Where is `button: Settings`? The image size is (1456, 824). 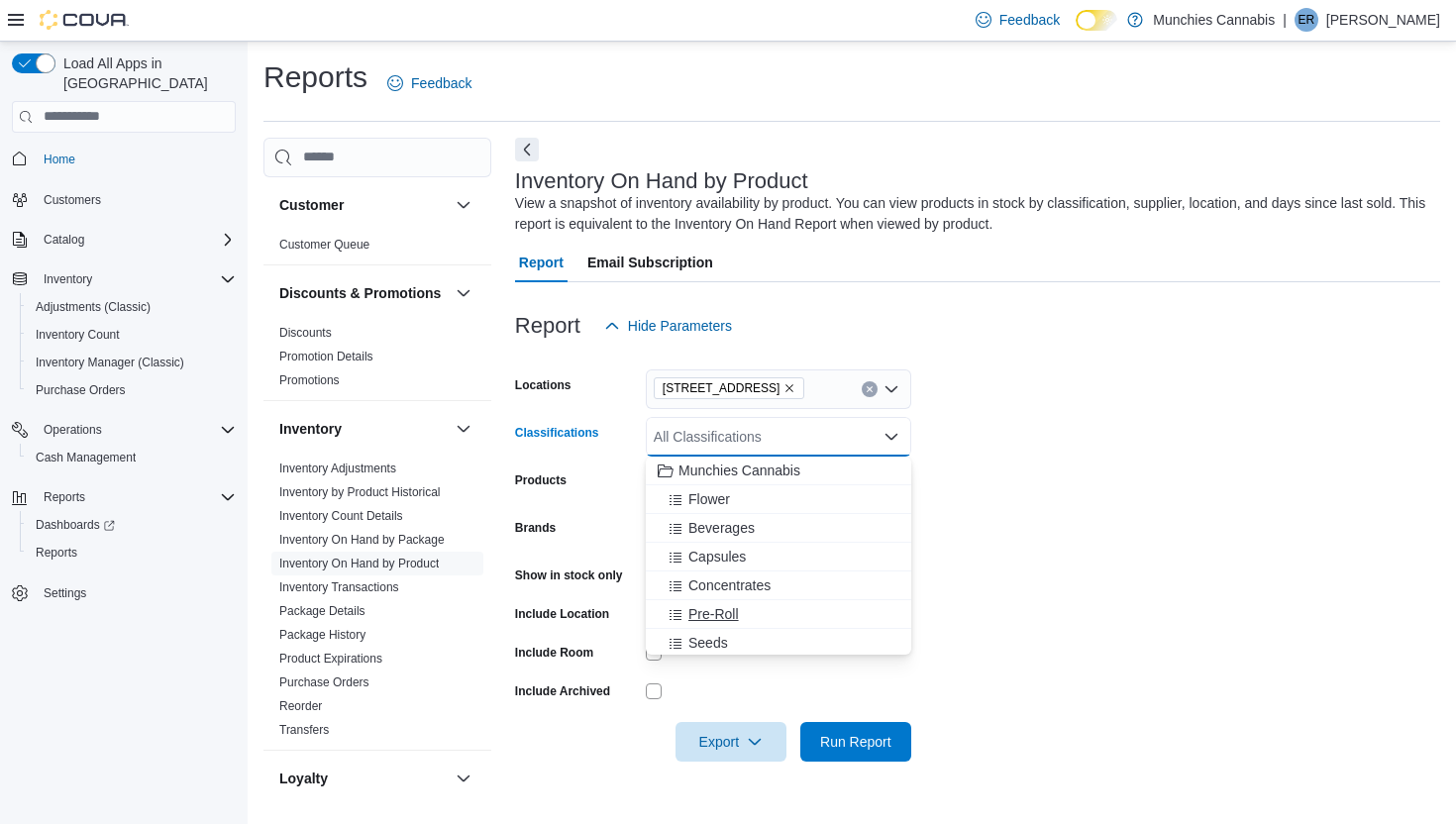
button: Settings is located at coordinates (124, 592).